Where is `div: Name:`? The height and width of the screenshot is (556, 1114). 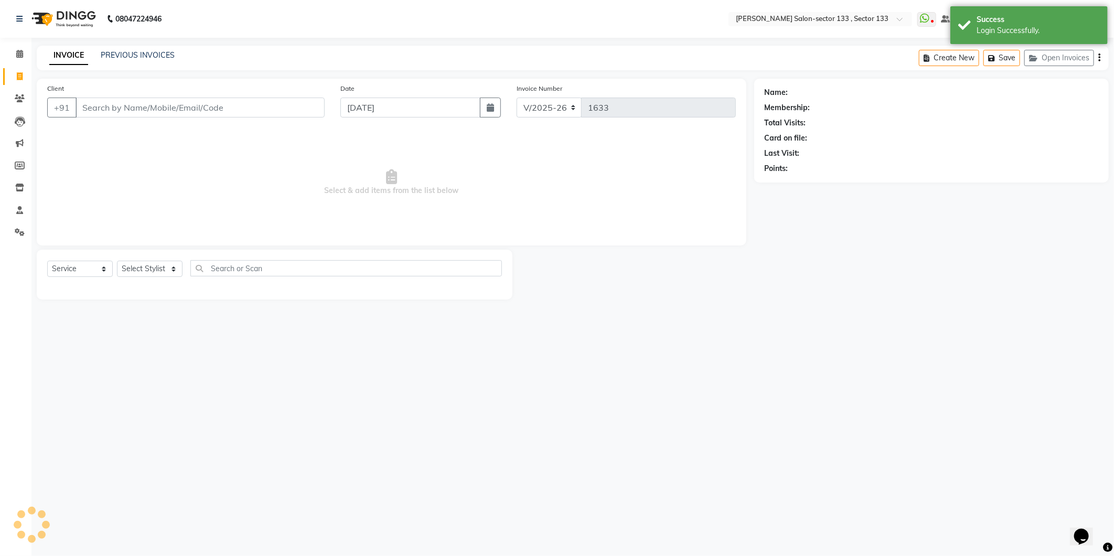
div: Name: is located at coordinates (776, 92).